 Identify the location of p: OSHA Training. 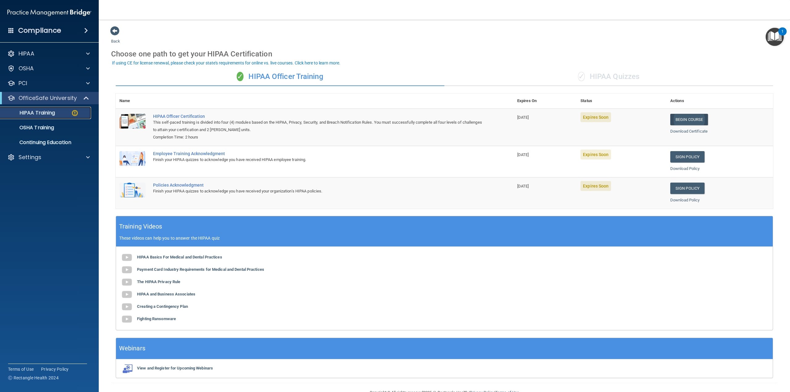
(29, 128).